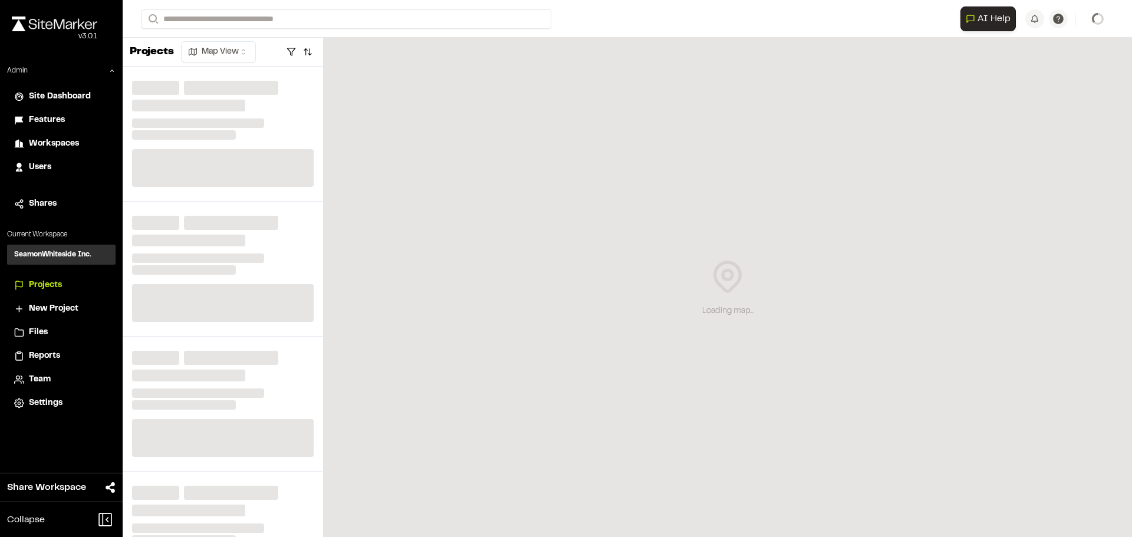 The image size is (1132, 537). I want to click on p: Admin, so click(17, 71).